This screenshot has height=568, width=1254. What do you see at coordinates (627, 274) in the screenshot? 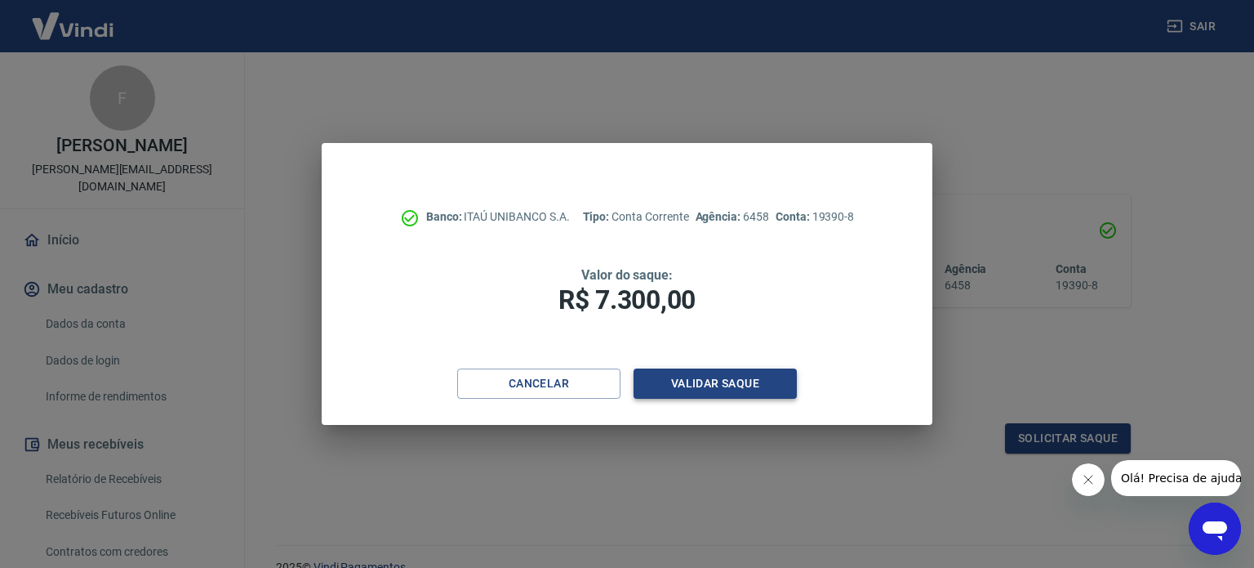
I see `span: Valor do saque:` at bounding box center [627, 274].